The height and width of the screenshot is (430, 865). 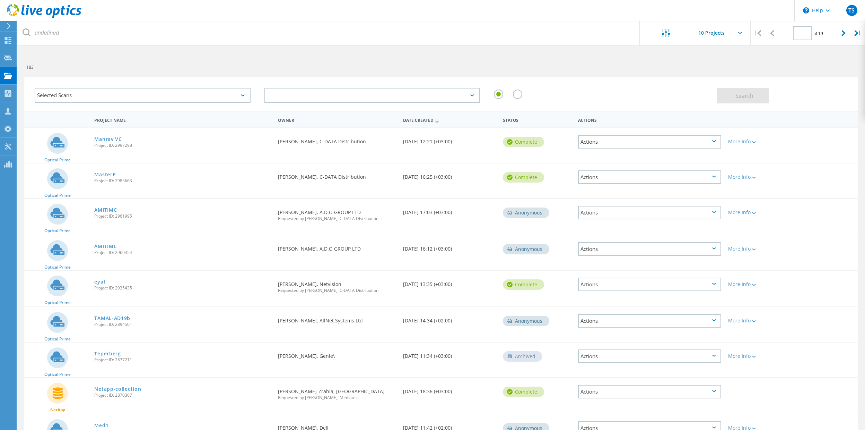 What do you see at coordinates (852, 10) in the screenshot?
I see `span: TS` at bounding box center [852, 10].